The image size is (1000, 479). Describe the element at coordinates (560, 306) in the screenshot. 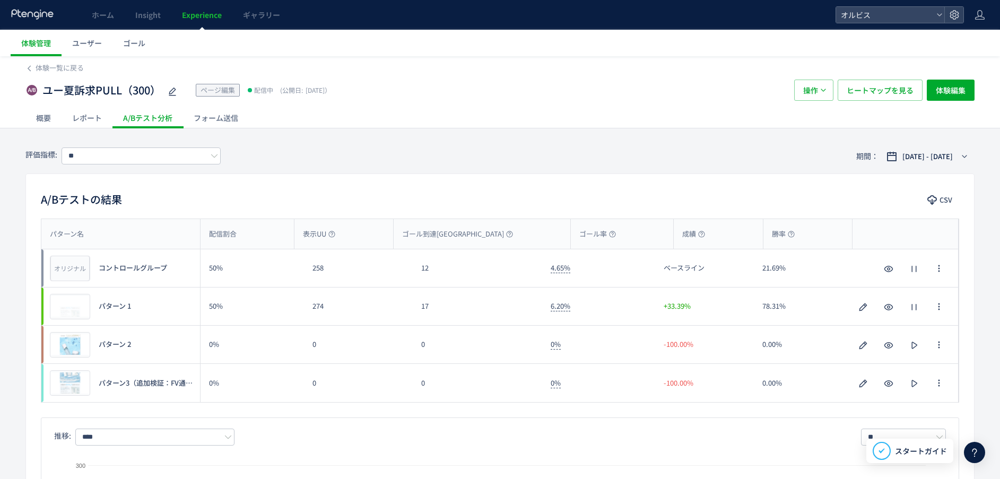

I see `span: 6.20%` at that location.